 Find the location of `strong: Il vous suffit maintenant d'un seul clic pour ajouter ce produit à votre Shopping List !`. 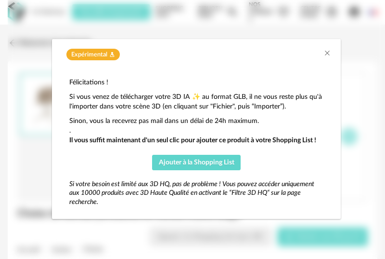

strong: Il vous suffit maintenant d'un seul clic pour ajouter ce produit à votre Shopping List ! is located at coordinates (193, 140).